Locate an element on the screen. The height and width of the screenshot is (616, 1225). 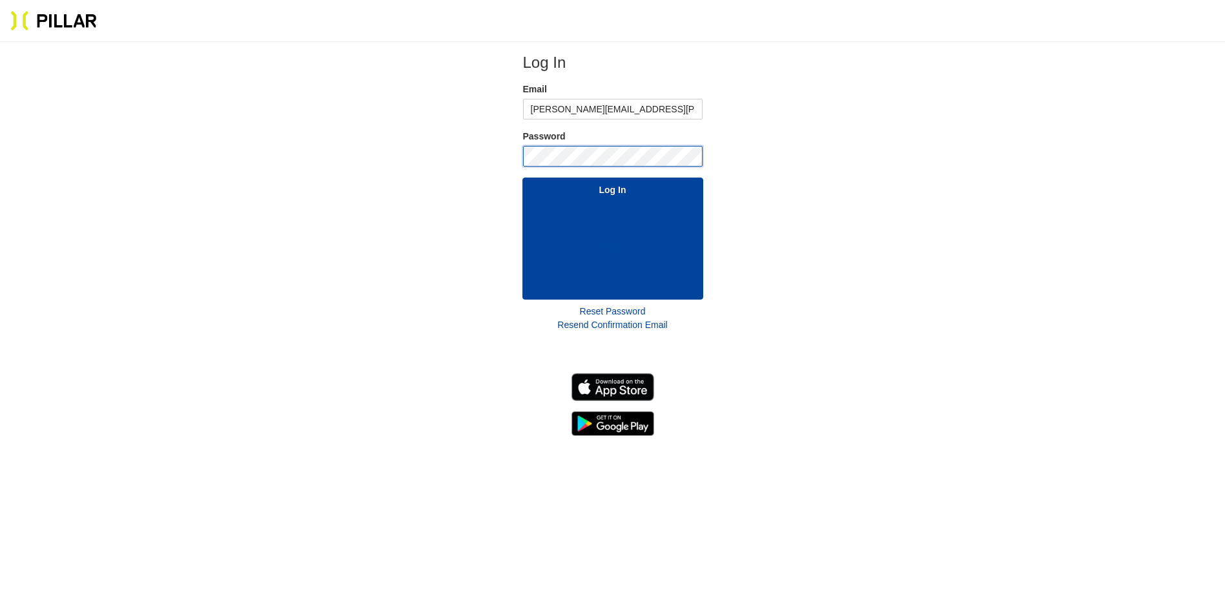
img: Pillar Technologies is located at coordinates (54, 21).